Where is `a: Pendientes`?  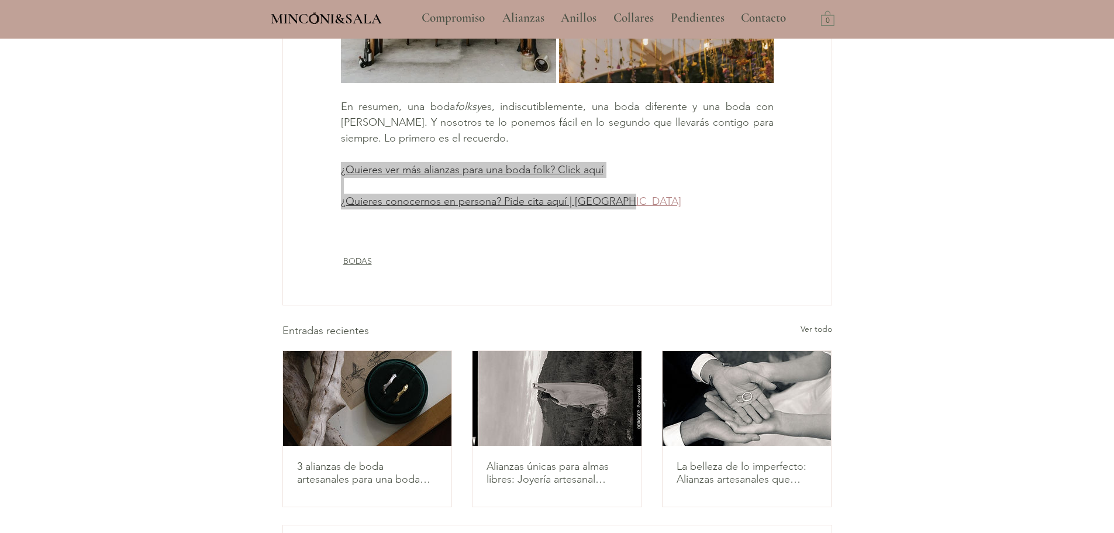 a: Pendientes is located at coordinates (697, 18).